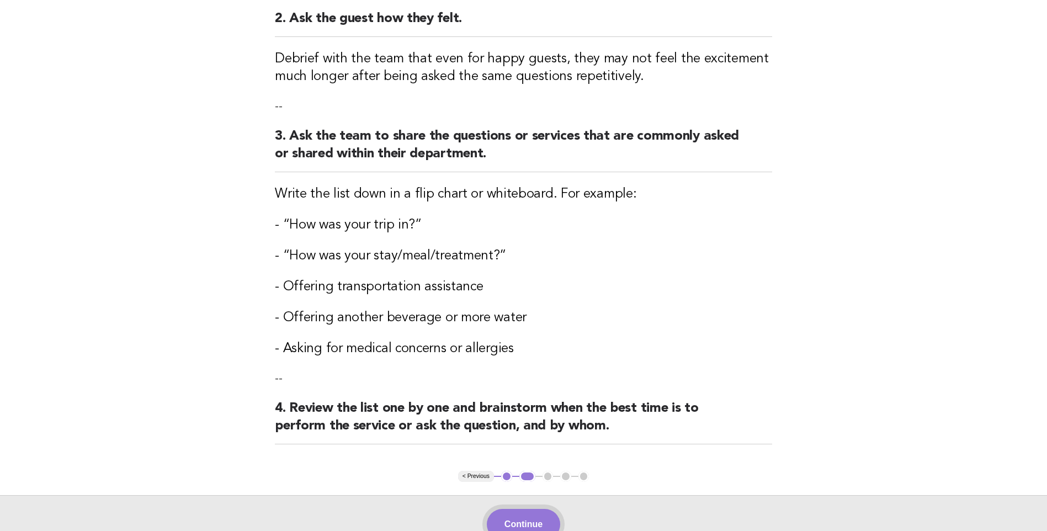  I want to click on button: < Previous, so click(476, 476).